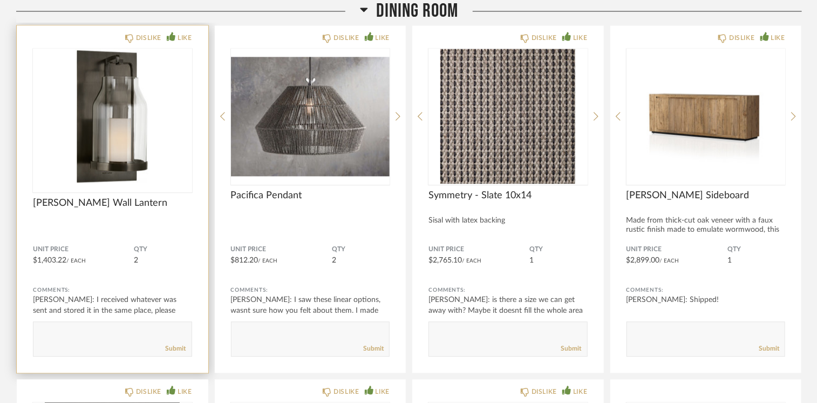  I want to click on div: 0, so click(112, 116).